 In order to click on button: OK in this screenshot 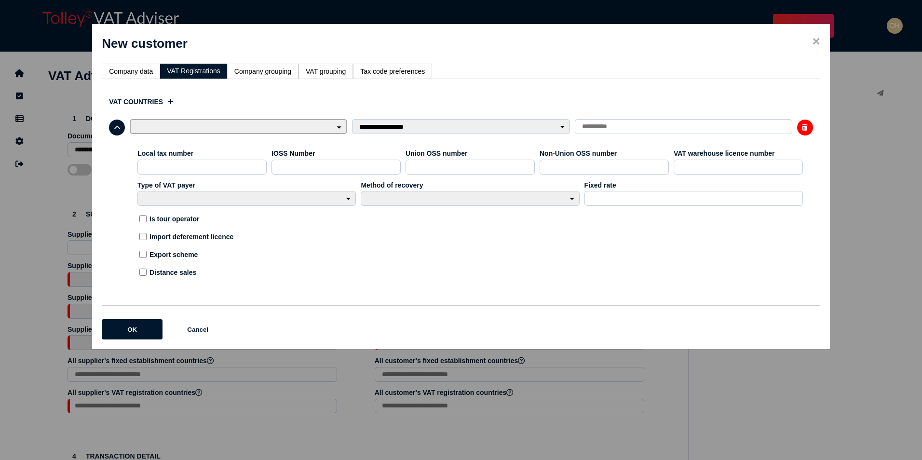, I will do `click(132, 329)`.